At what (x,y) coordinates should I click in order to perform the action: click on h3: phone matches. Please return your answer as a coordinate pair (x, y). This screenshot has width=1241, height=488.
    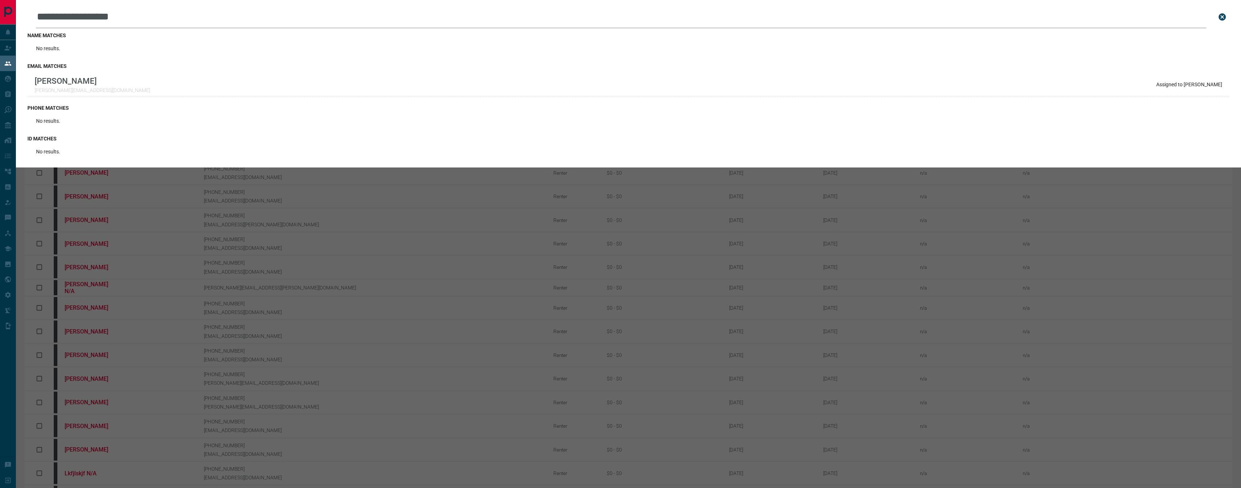
    Looking at the image, I should click on (628, 108).